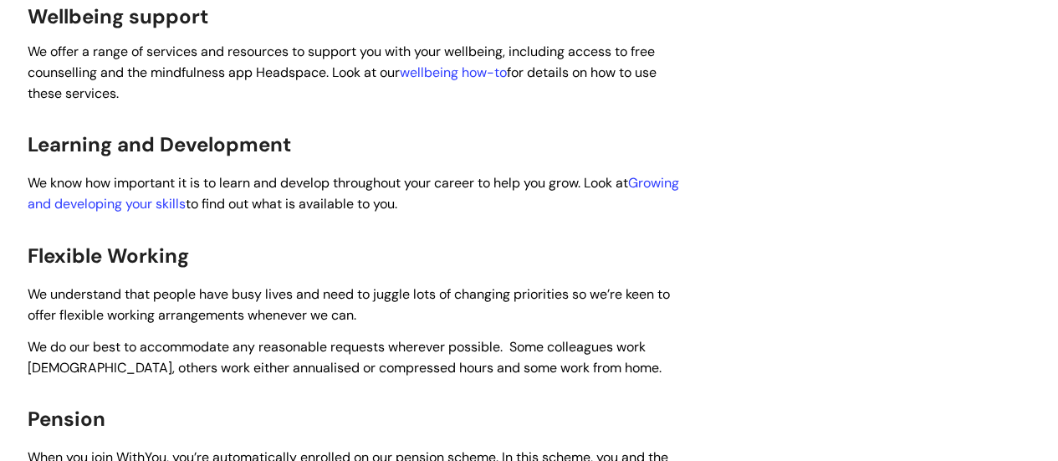 This screenshot has height=461, width=1058. Describe the element at coordinates (159, 144) in the screenshot. I see `span: Learning and Development` at that location.